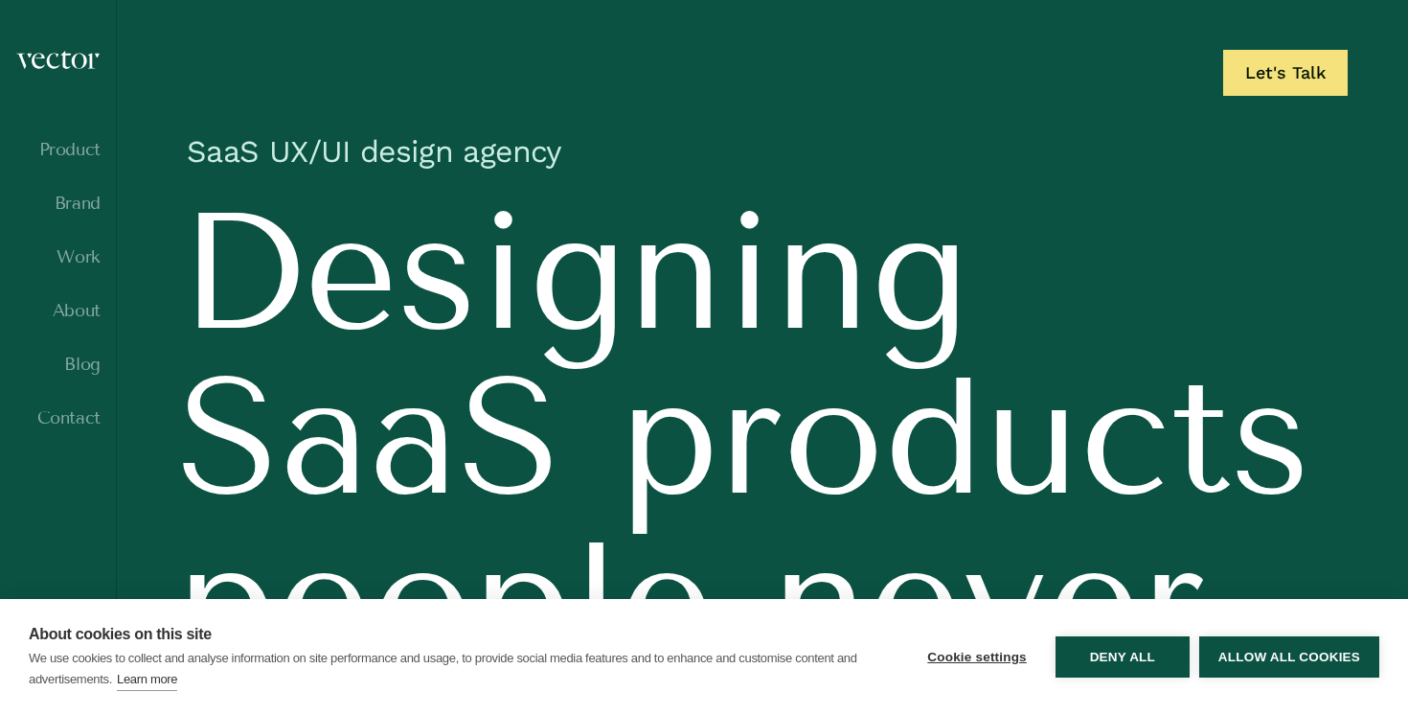  What do you see at coordinates (147, 679) in the screenshot?
I see `a: Learn more` at bounding box center [147, 679].